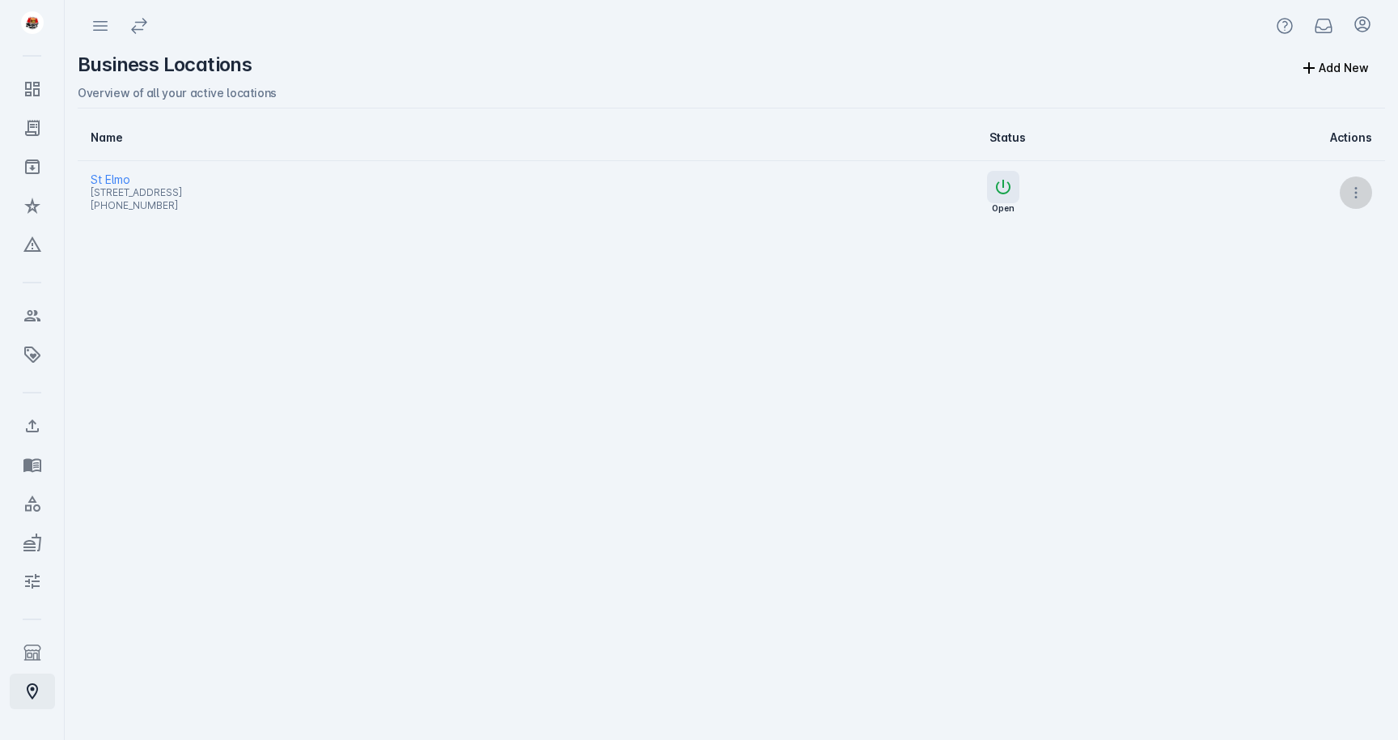 Image resolution: width=1398 pixels, height=740 pixels. Describe the element at coordinates (1212, 138) in the screenshot. I see `th: Actions` at that location.